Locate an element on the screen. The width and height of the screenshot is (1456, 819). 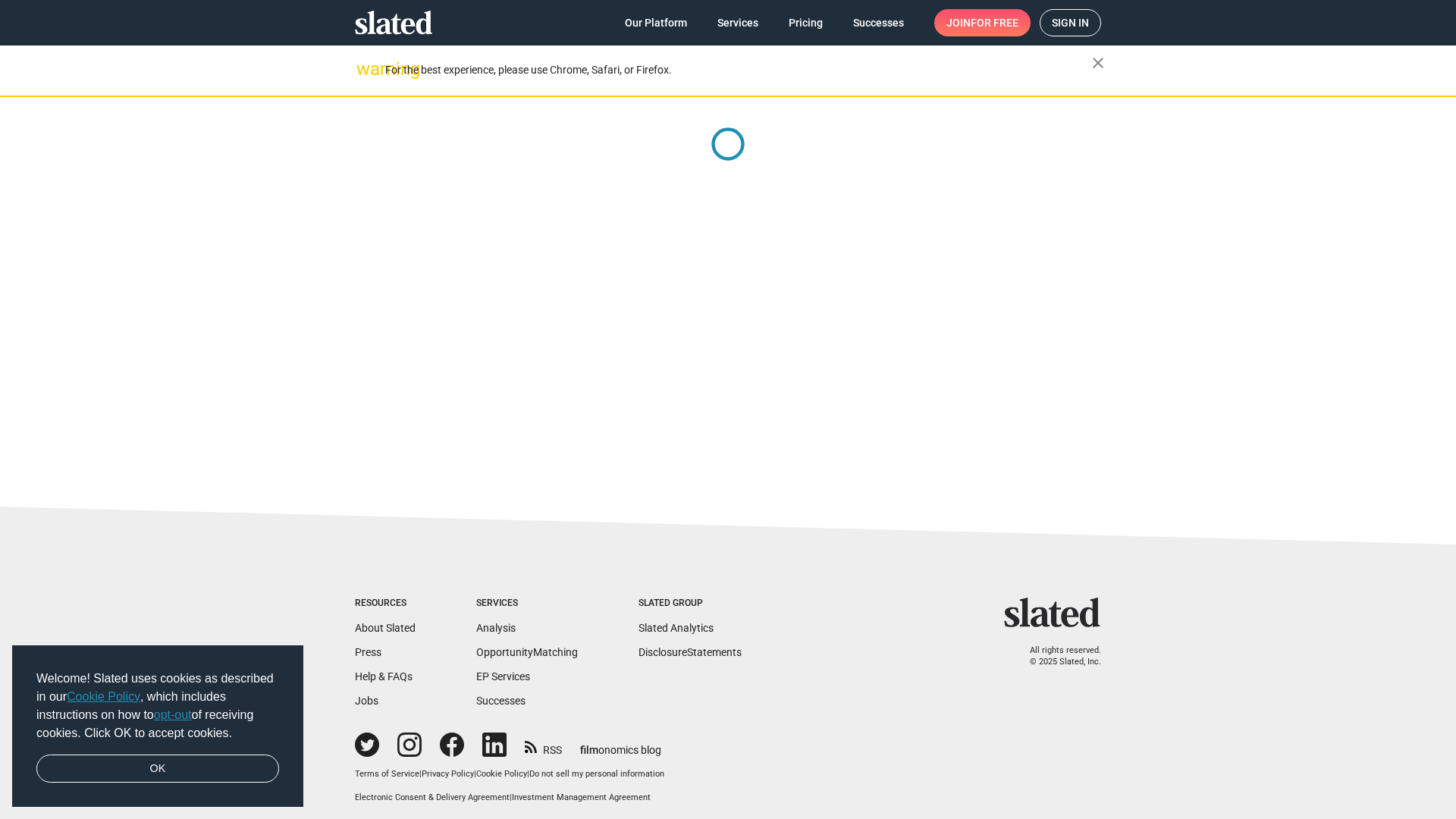
a: Slated Analytics is located at coordinates (676, 628).